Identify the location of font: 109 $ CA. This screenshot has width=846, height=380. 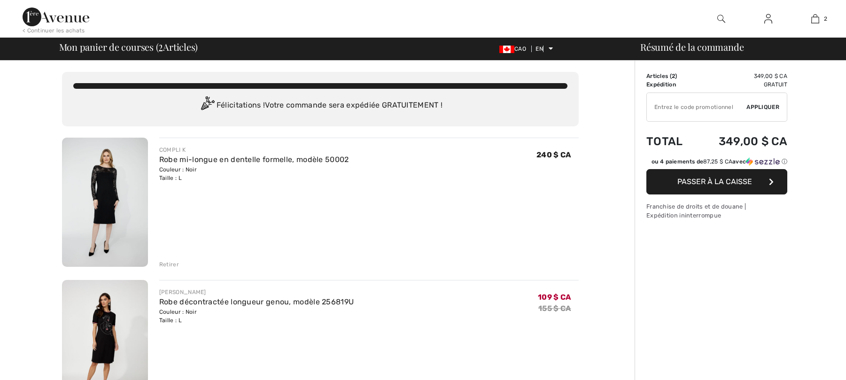
(554, 297).